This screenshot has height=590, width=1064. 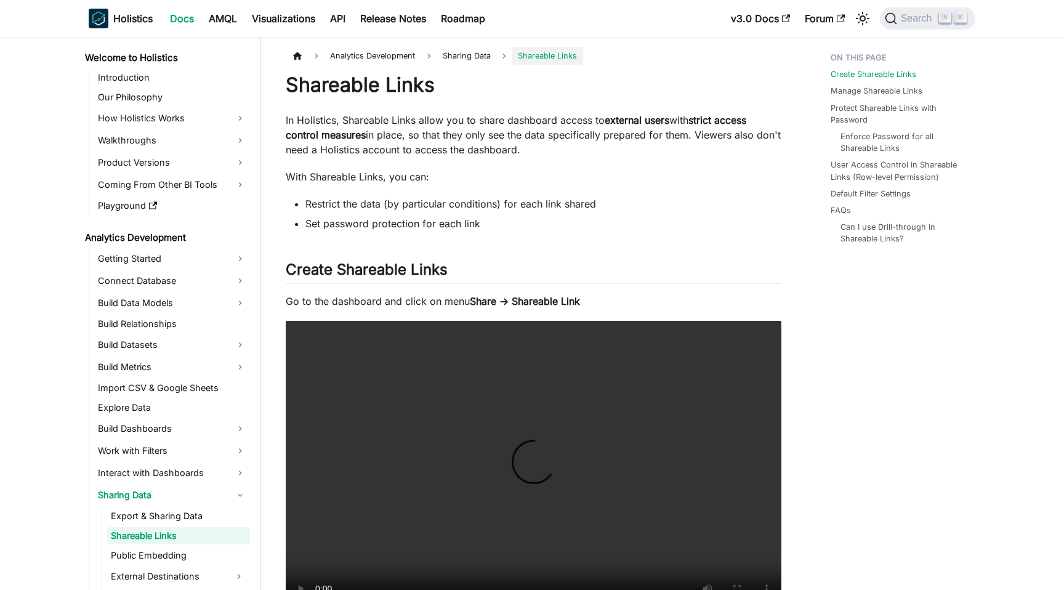 What do you see at coordinates (172, 78) in the screenshot?
I see `a: Introduction` at bounding box center [172, 78].